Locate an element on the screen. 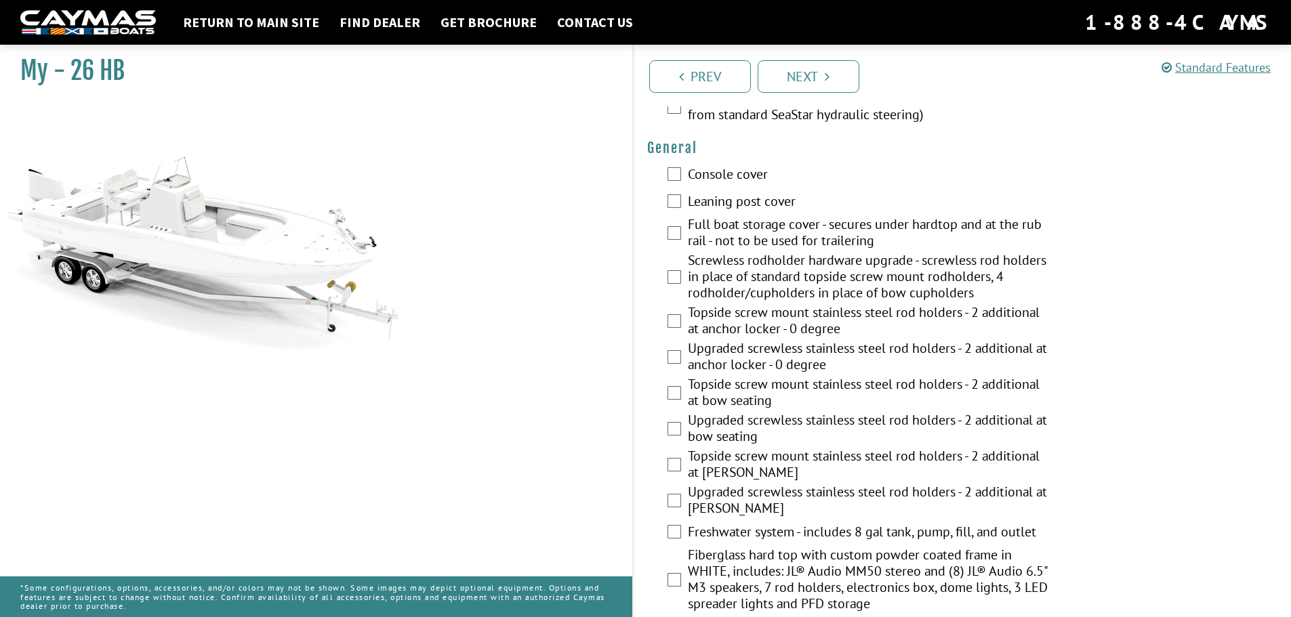 This screenshot has height=617, width=1291. label: Leaning post cover is located at coordinates (869, 203).